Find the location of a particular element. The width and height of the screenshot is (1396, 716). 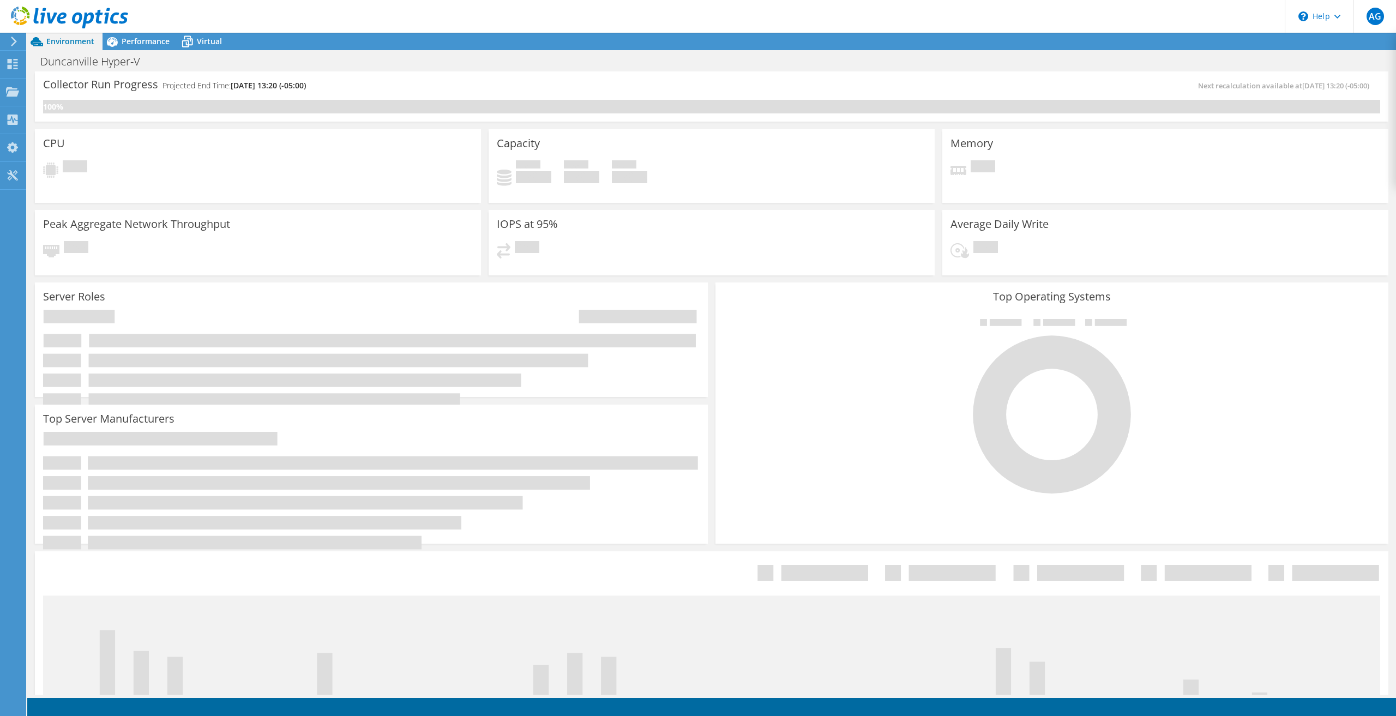

h3: IOPS at 95% is located at coordinates (527, 224).